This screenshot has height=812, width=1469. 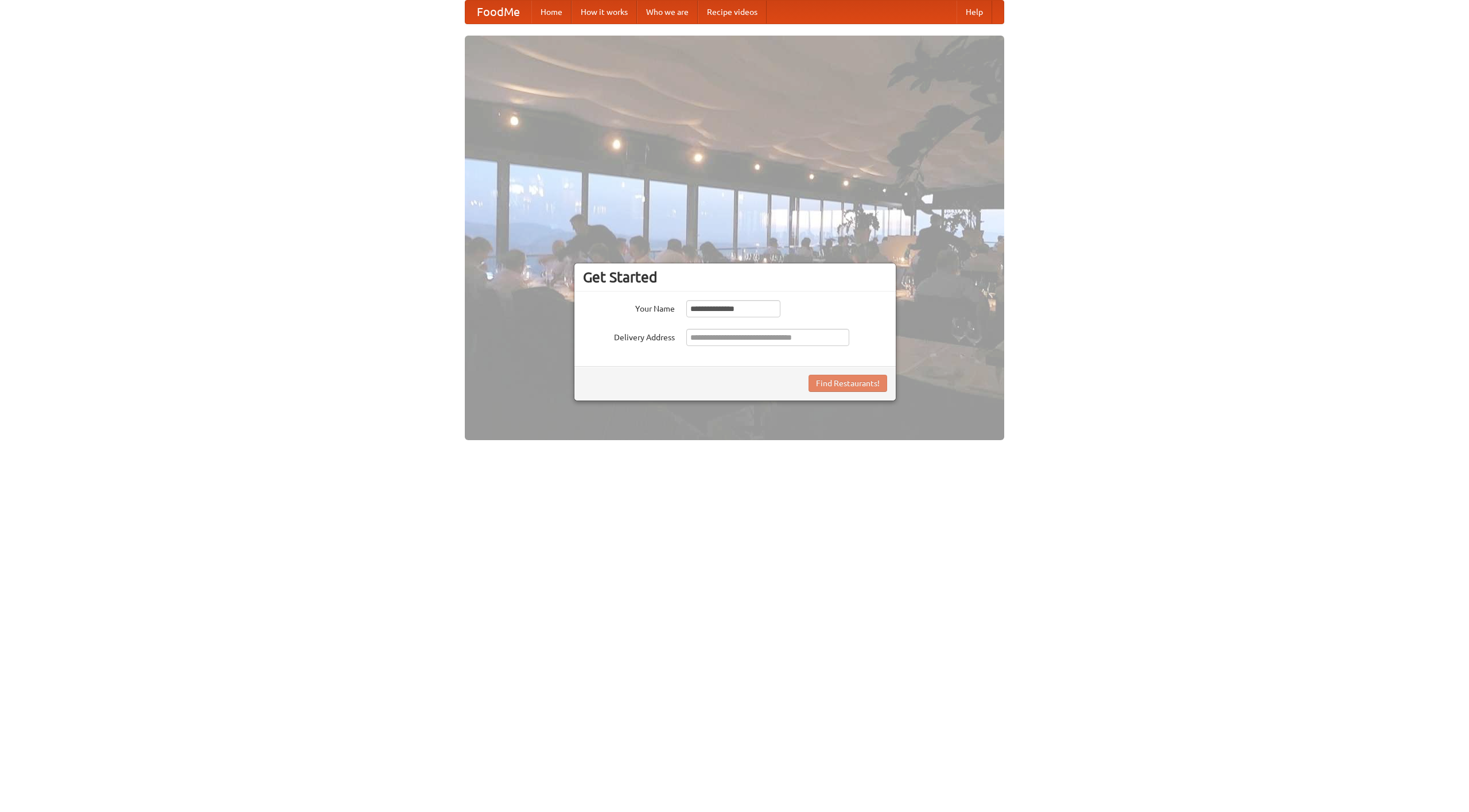 What do you see at coordinates (551, 12) in the screenshot?
I see `a: Home` at bounding box center [551, 12].